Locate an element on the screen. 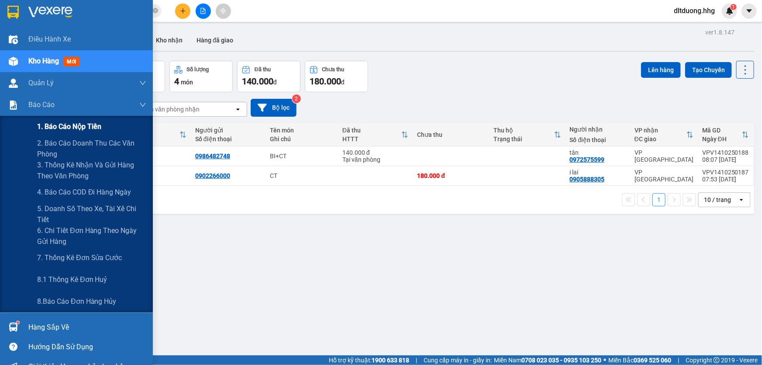 The width and height of the screenshot is (762, 365). div: Trạng thái is located at coordinates (523, 139).